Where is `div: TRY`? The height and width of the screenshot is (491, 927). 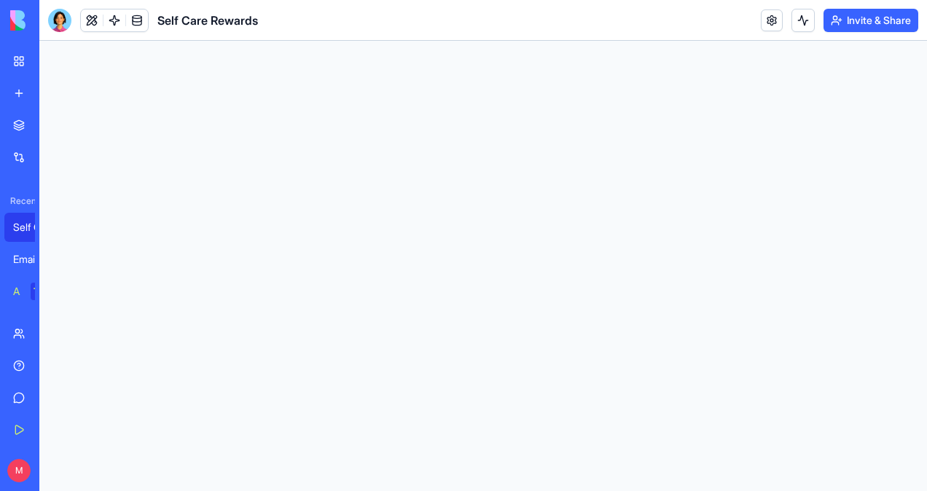
div: TRY is located at coordinates (42, 292).